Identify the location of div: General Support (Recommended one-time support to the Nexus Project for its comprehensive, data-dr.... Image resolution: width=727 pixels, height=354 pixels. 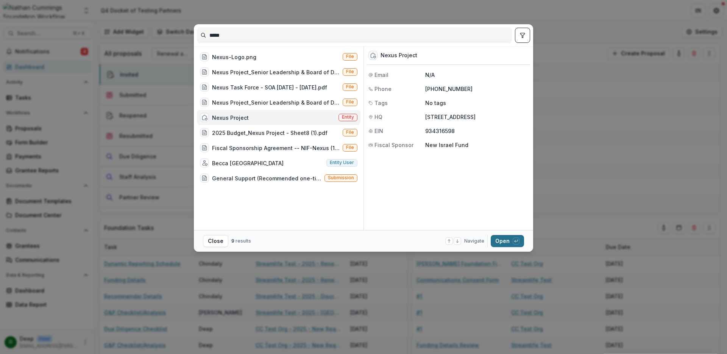
(267, 178).